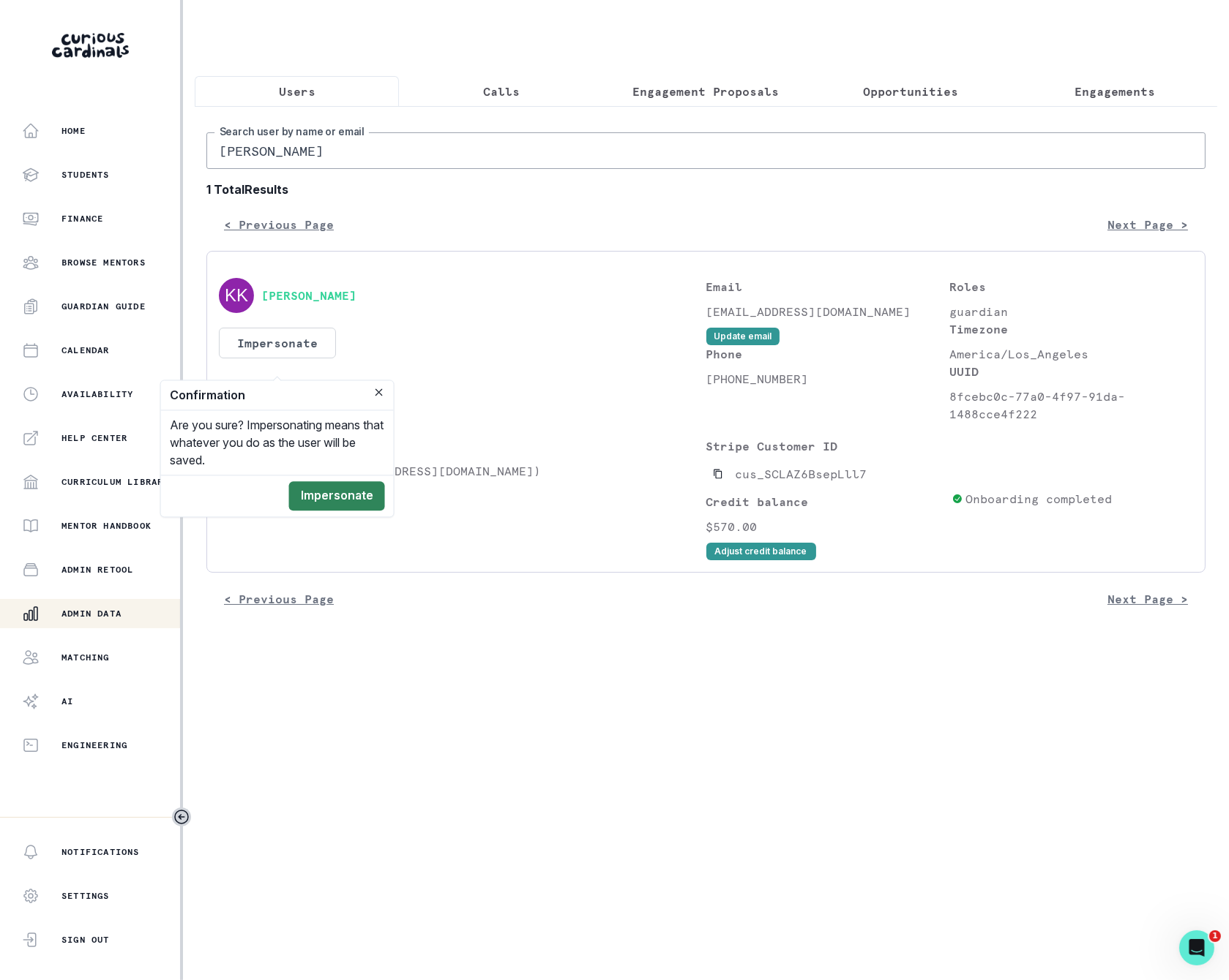  I want to click on b: 1 Total Results, so click(706, 190).